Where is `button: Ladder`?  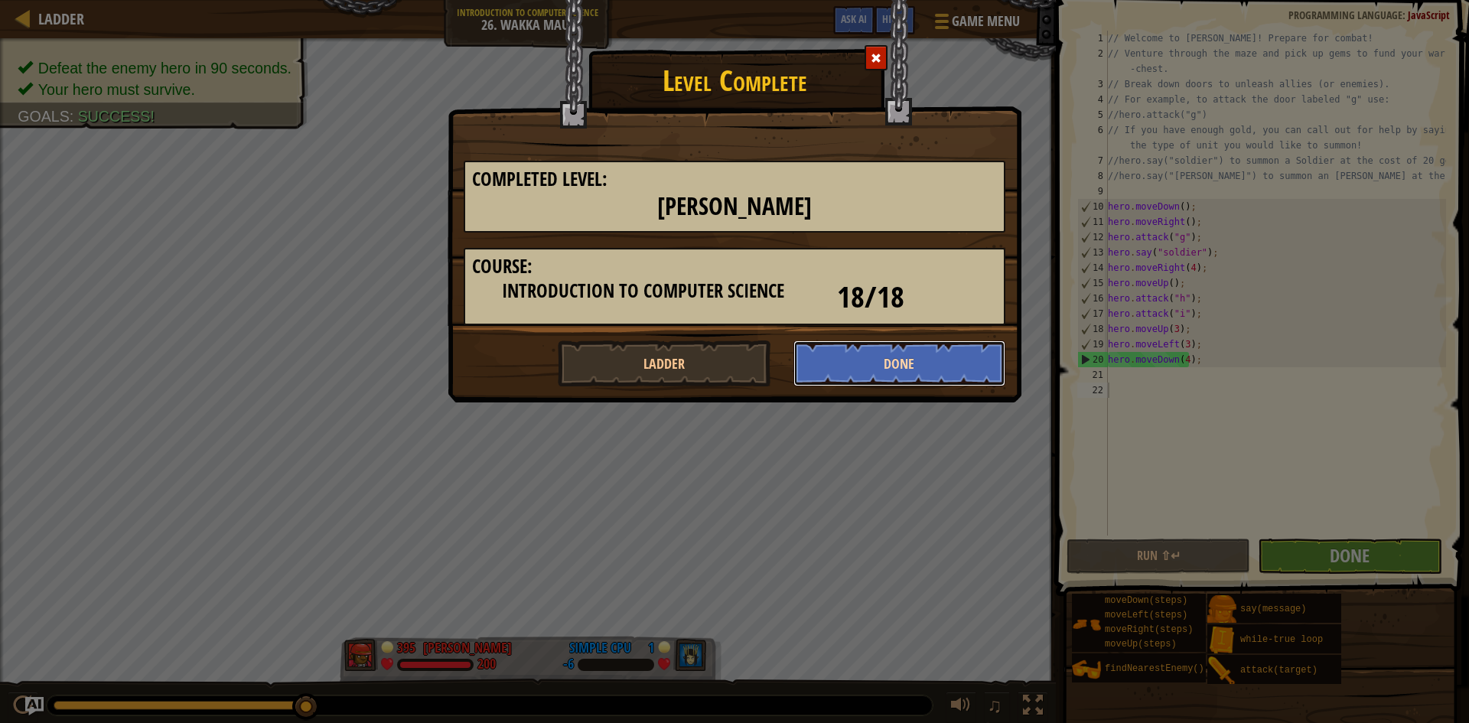 button: Ladder is located at coordinates (664, 363).